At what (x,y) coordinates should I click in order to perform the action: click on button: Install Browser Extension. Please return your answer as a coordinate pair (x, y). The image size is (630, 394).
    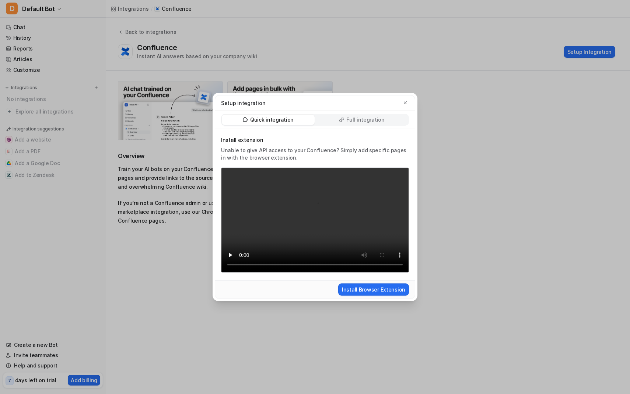
    Looking at the image, I should click on (374, 289).